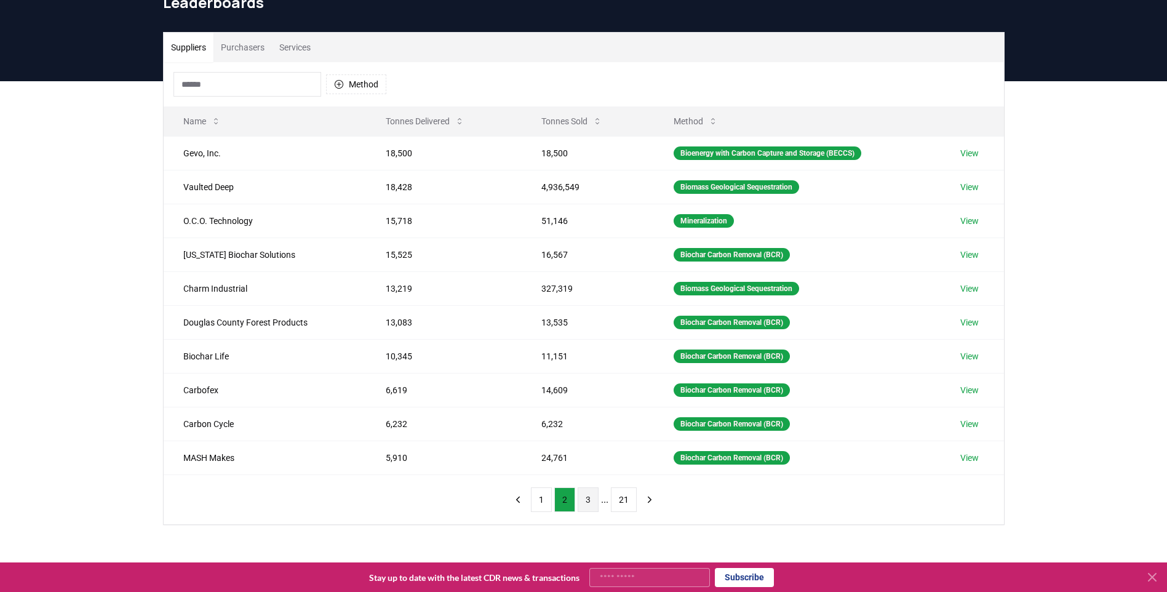 The width and height of the screenshot is (1167, 592). Describe the element at coordinates (704, 221) in the screenshot. I see `div: Mineralization` at that location.